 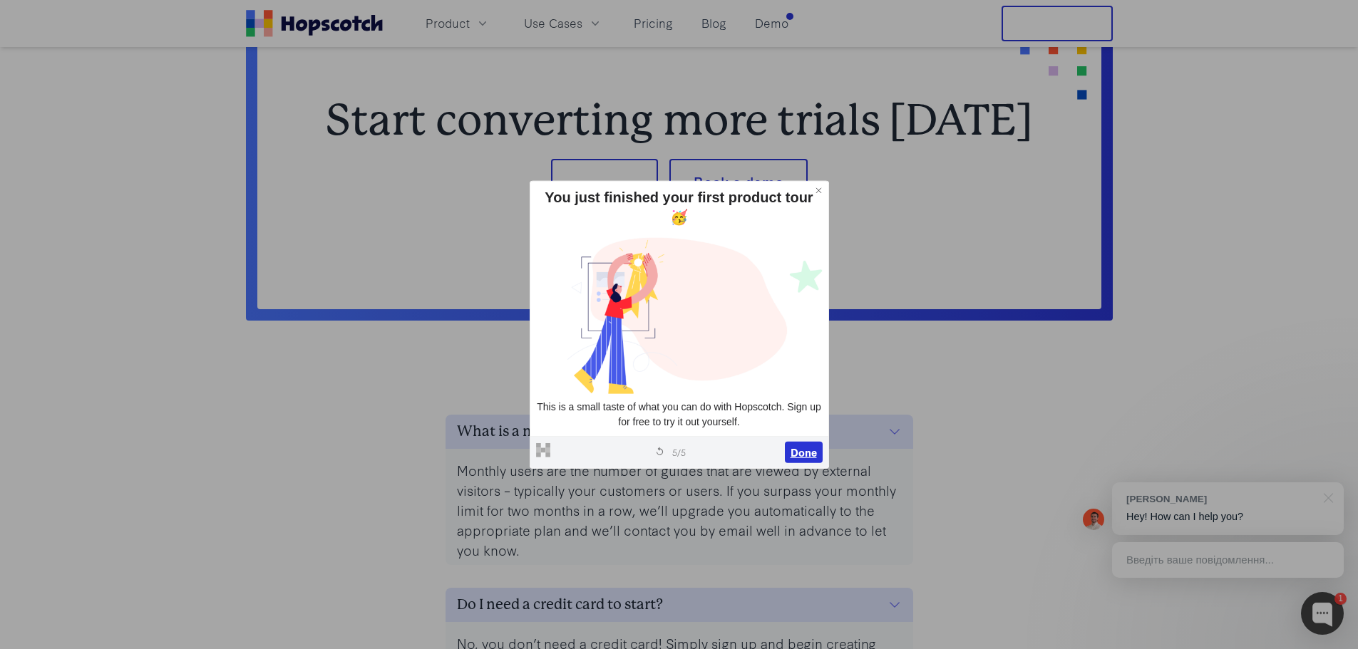 What do you see at coordinates (1228, 517) in the screenshot?
I see `p: Hey! How can I help you?` at bounding box center [1228, 517].